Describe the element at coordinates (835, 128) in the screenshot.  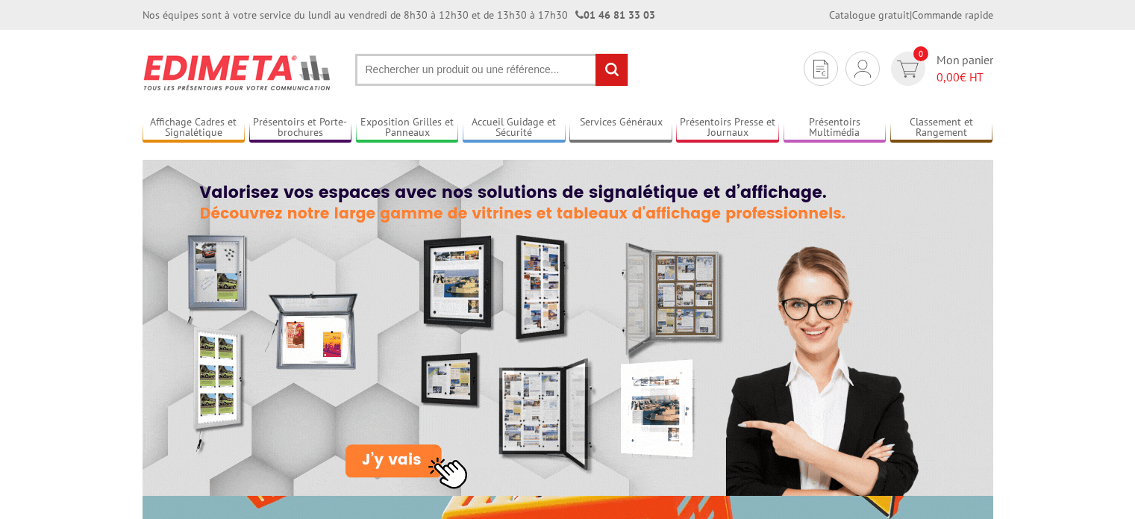
I see `a: Présentoirs Multimédia` at that location.